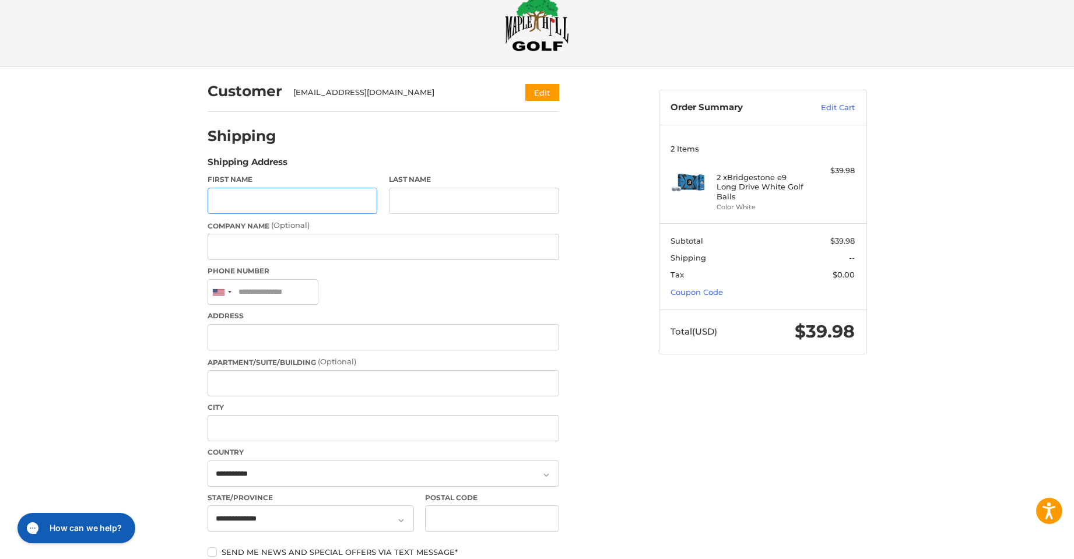  I want to click on h3: 2 Items, so click(763, 149).